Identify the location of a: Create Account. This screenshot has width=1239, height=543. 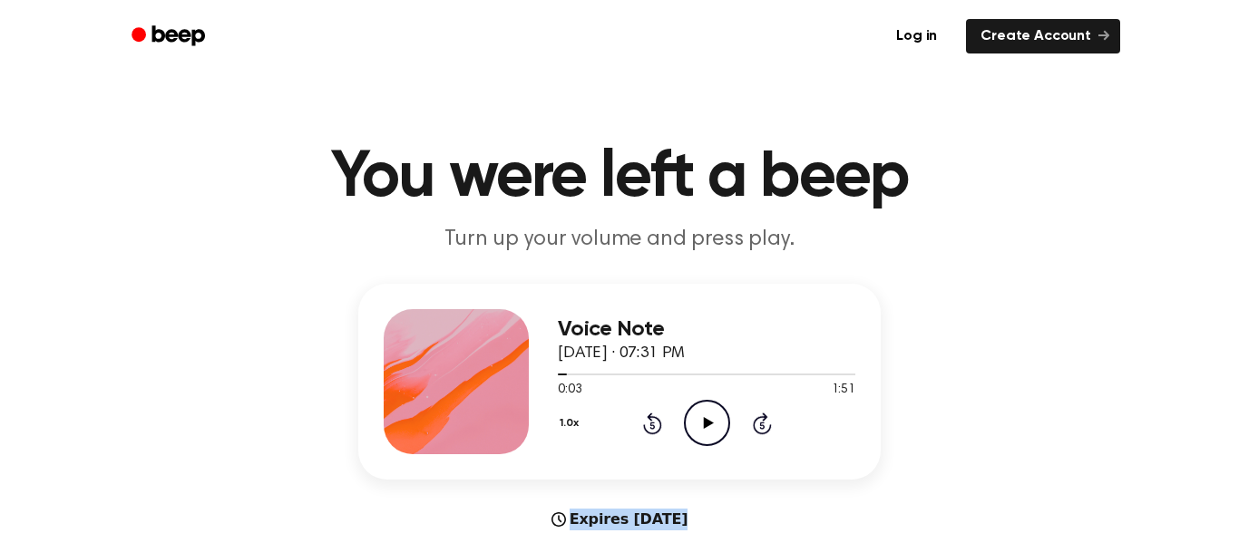
(1043, 36).